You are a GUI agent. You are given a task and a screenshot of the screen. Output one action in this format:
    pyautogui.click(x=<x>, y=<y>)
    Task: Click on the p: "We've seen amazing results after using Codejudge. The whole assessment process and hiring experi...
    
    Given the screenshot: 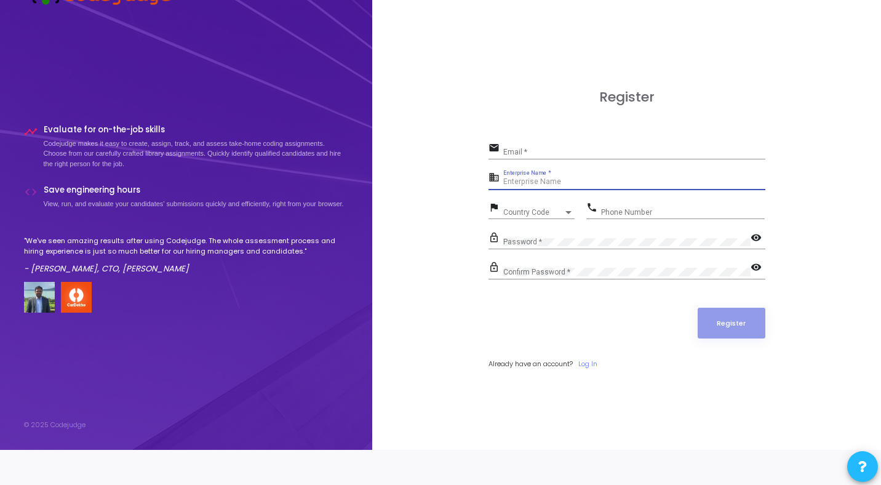 What is the action you would take?
    pyautogui.click(x=186, y=245)
    